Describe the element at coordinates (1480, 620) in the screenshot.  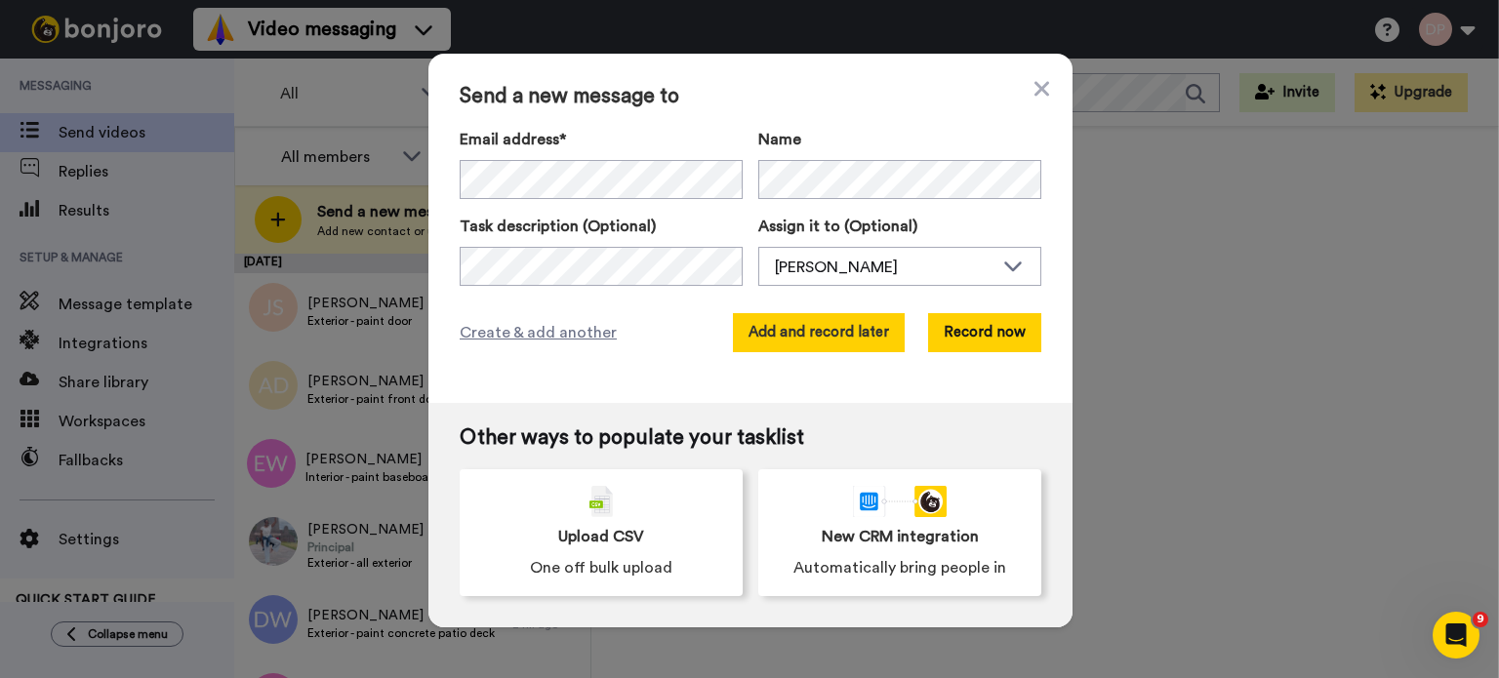
I see `span: 9` at that location.